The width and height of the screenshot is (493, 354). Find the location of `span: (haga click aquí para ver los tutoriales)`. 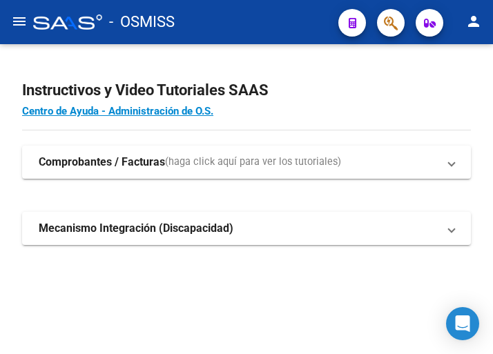

span: (haga click aquí para ver los tutoriales) is located at coordinates (253, 162).